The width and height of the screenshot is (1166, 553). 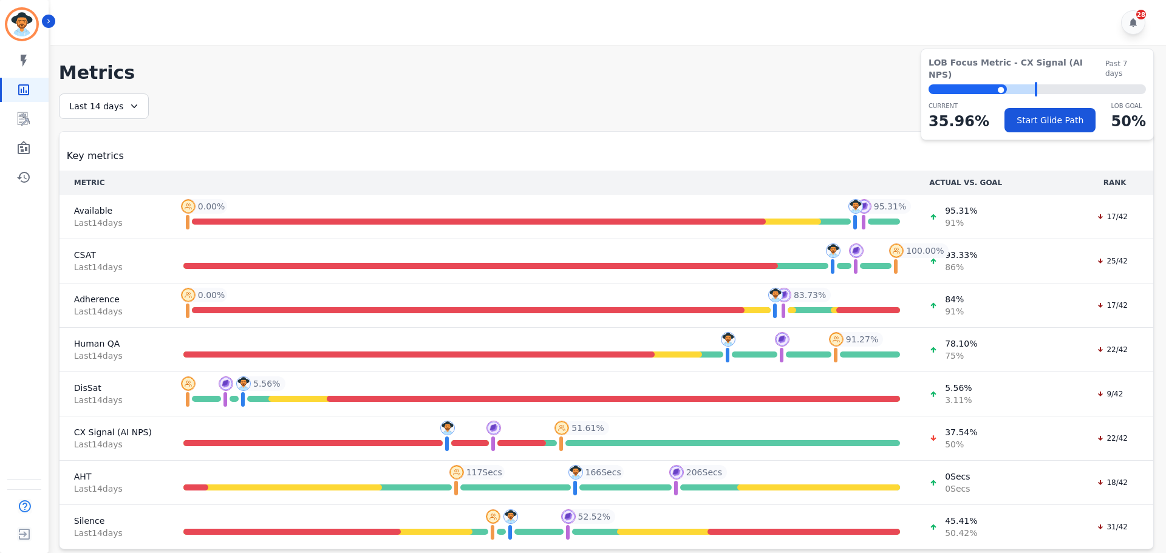 What do you see at coordinates (114, 211) in the screenshot?
I see `span: Available` at bounding box center [114, 211].